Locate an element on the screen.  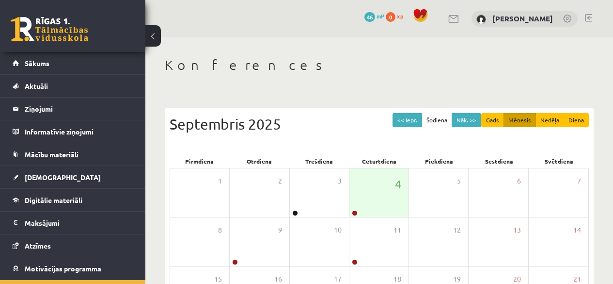
span: 3 is located at coordinates (340, 181).